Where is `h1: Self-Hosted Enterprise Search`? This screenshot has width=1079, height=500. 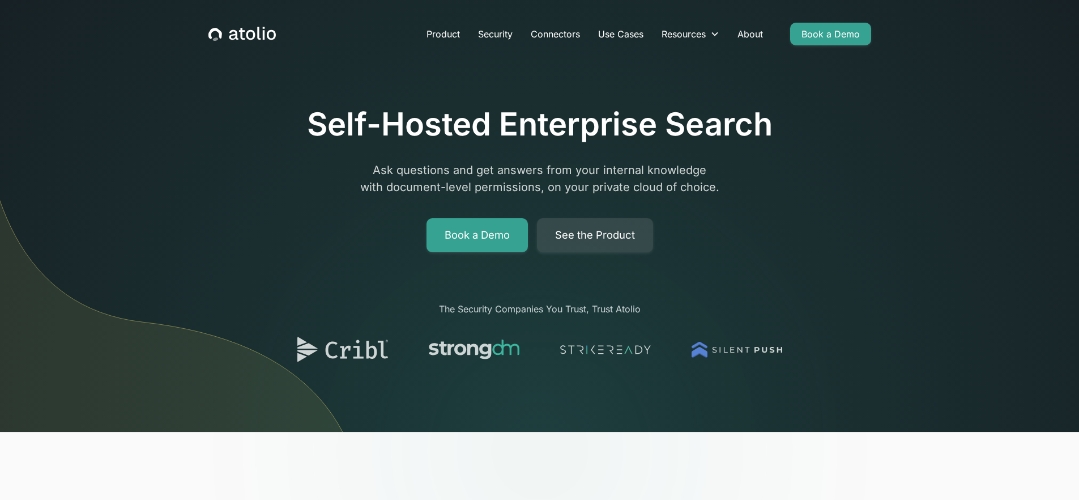 h1: Self-Hosted Enterprise Search is located at coordinates (540, 124).